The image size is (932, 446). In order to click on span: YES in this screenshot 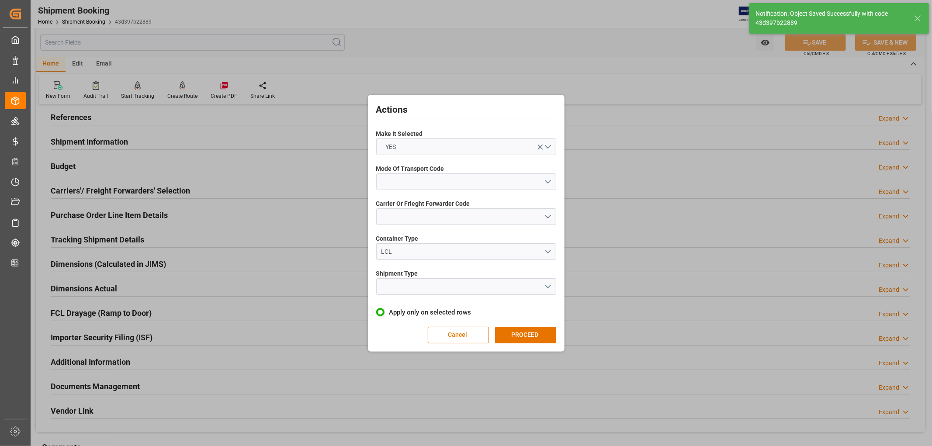, I will do `click(390, 147)`.